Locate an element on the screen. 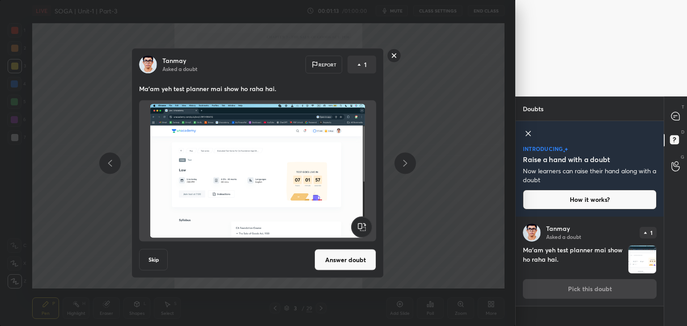  button: Answer doubt is located at coordinates (345, 260).